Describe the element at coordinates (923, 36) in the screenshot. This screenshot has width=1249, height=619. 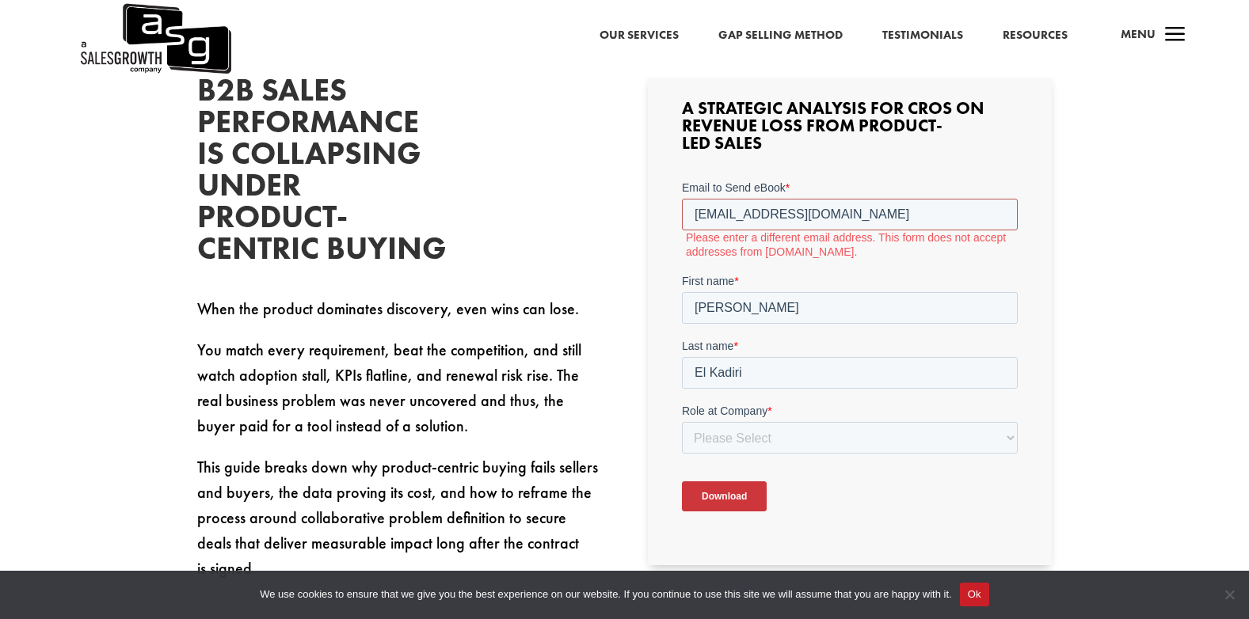
I see `a: Testimonials` at that location.